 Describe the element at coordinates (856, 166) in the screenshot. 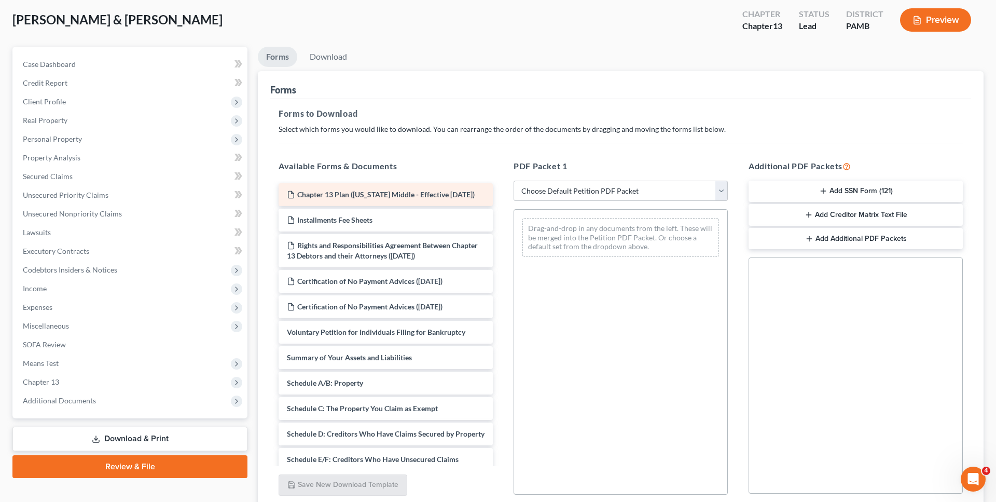

I see `h5: Additional PDF Packets` at that location.